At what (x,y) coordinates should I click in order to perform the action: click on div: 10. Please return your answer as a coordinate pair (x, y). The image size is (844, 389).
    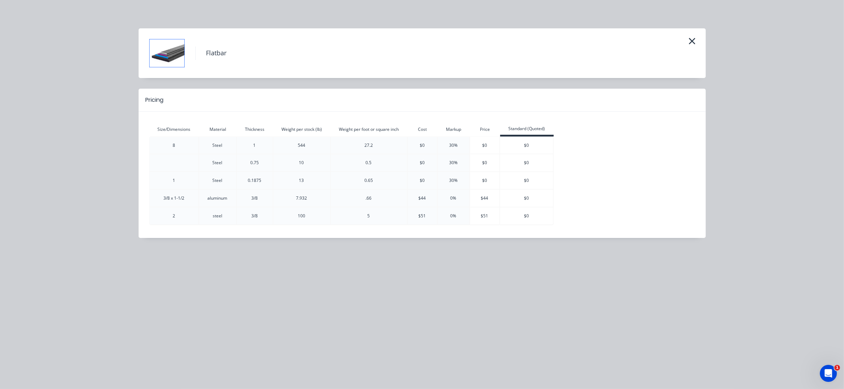
    Looking at the image, I should click on (302, 163).